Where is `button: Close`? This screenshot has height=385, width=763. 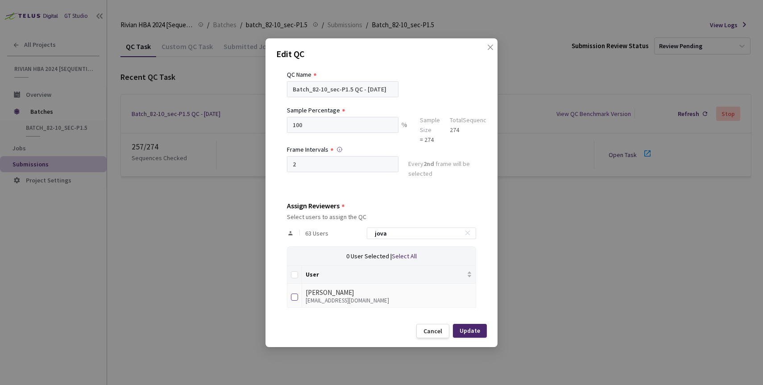
button: Close is located at coordinates (485, 51).